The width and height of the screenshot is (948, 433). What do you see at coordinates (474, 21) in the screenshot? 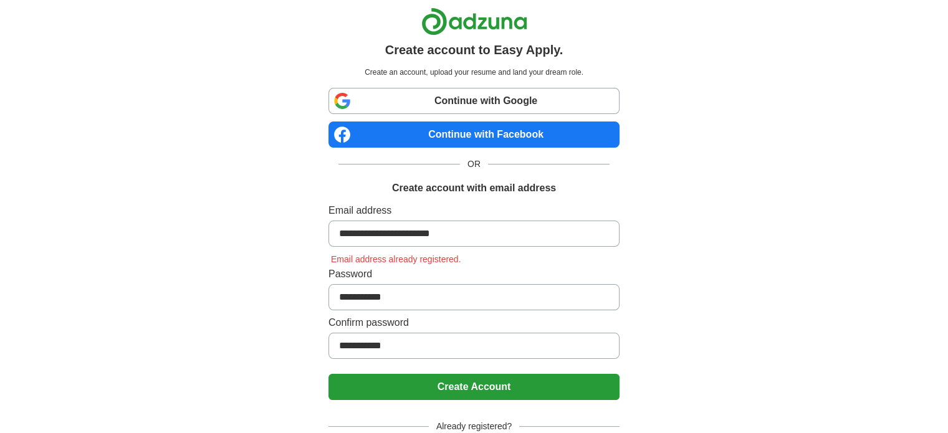
I see `img: Adzuna logo` at bounding box center [474, 21].